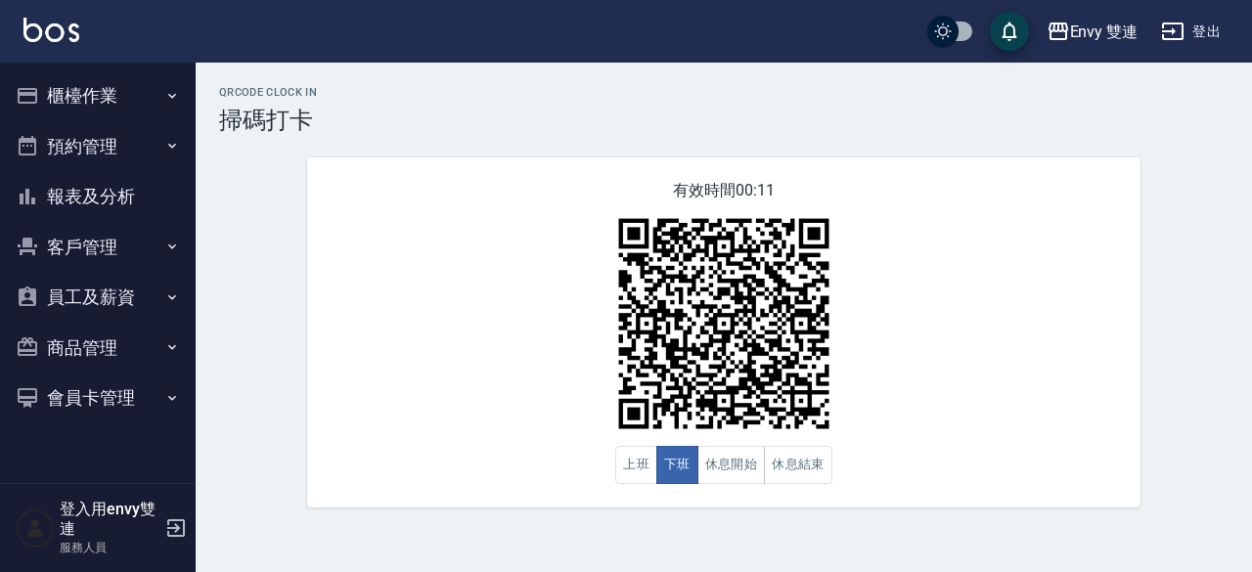 The image size is (1252, 572). What do you see at coordinates (35, 528) in the screenshot?
I see `img: Person` at bounding box center [35, 528].